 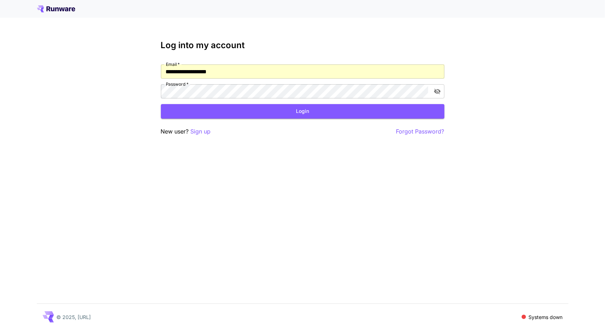 What do you see at coordinates (437, 91) in the screenshot?
I see `button: toggle password visibility` at bounding box center [437, 91].